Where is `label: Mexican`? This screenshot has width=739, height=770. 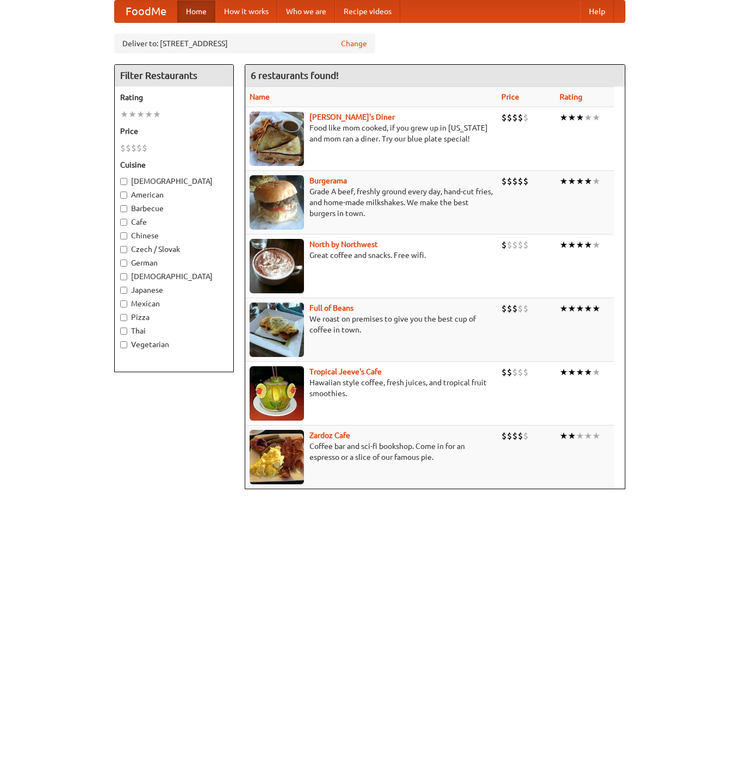 label: Mexican is located at coordinates (174, 303).